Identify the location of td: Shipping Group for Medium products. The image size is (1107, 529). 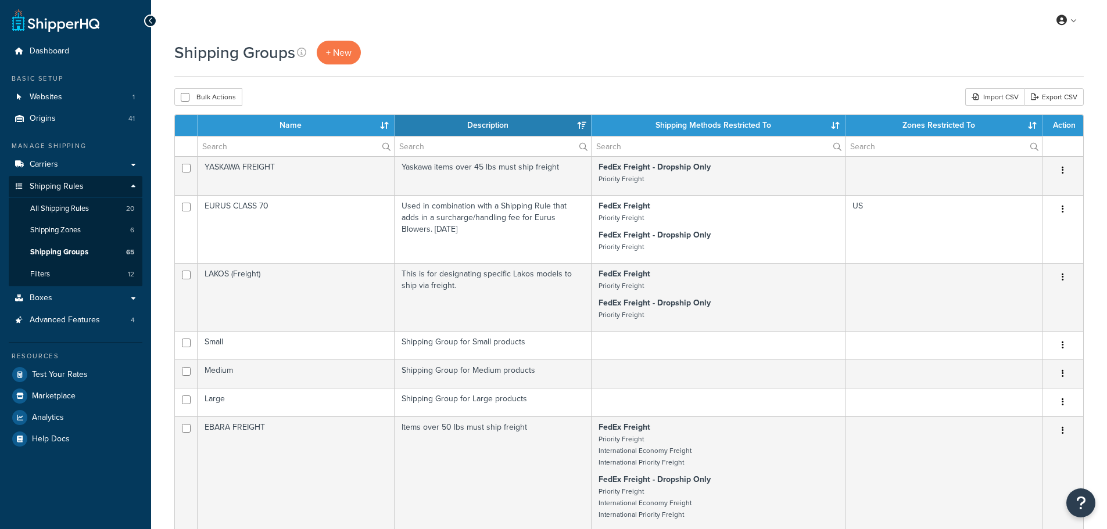
(493, 374).